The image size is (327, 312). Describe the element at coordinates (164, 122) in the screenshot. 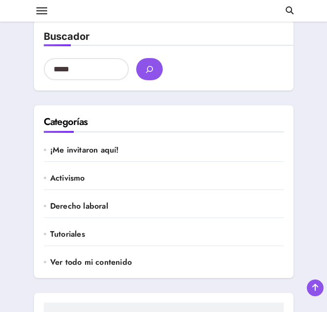

I see `h2: Categorías` at that location.